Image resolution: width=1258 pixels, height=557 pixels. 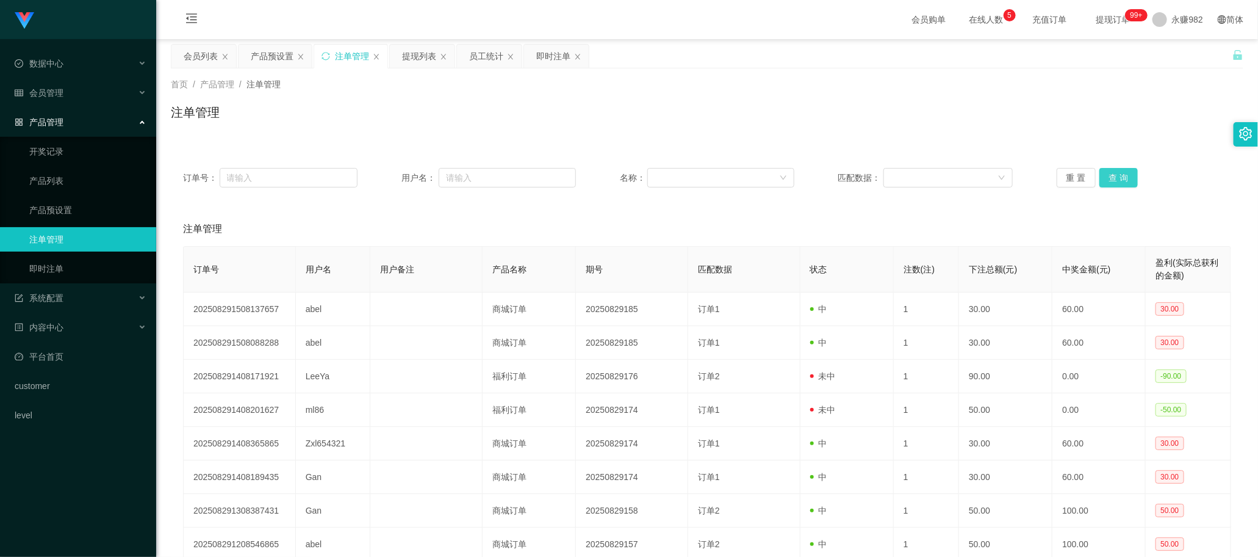 I want to click on span: 期号, so click(x=594, y=269).